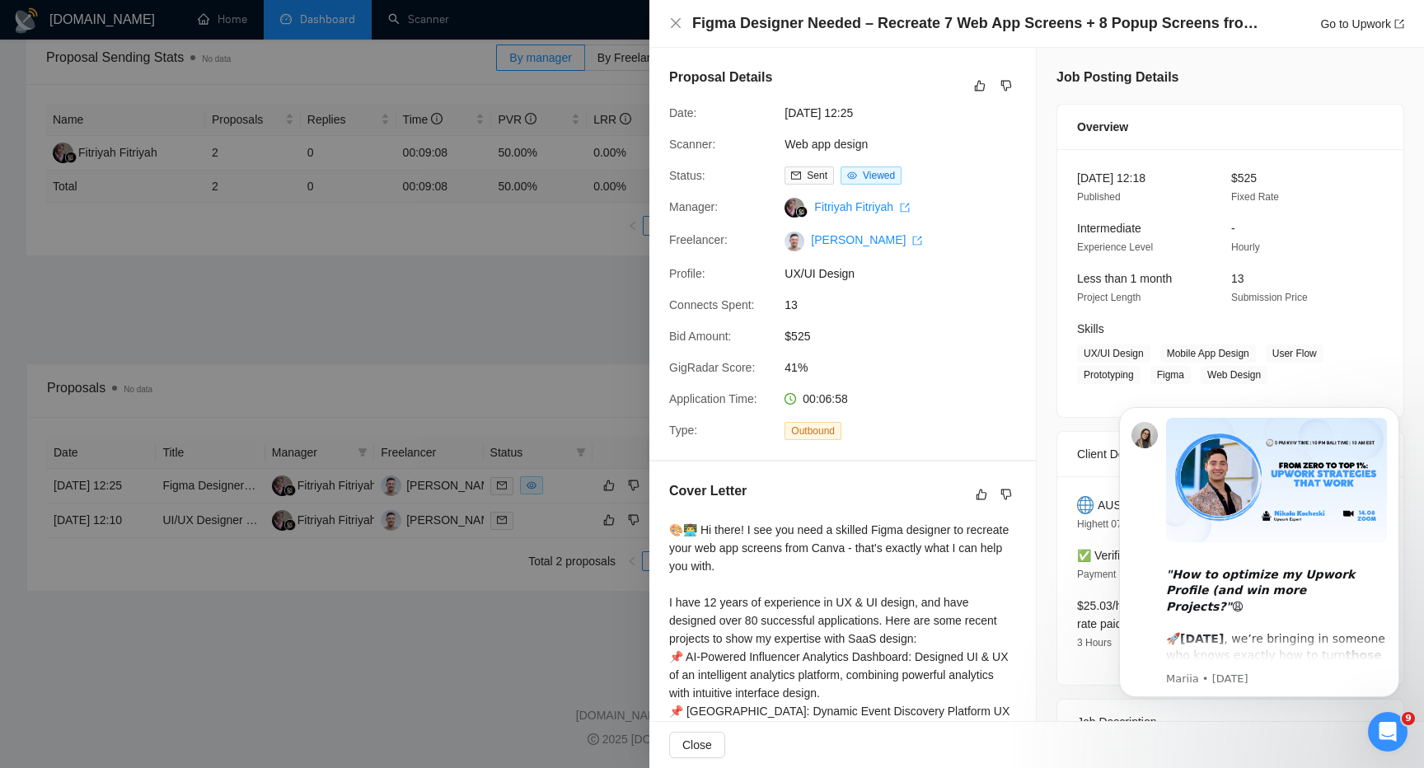  What do you see at coordinates (796, 176) in the screenshot?
I see `span: mail` at bounding box center [796, 176].